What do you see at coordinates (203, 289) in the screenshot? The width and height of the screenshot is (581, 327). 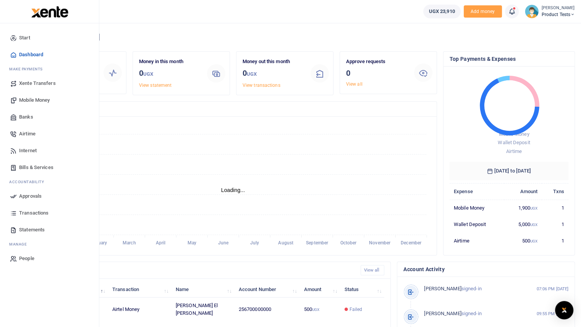 I see `th: Name: activate to sort column ascending` at bounding box center [203, 289].